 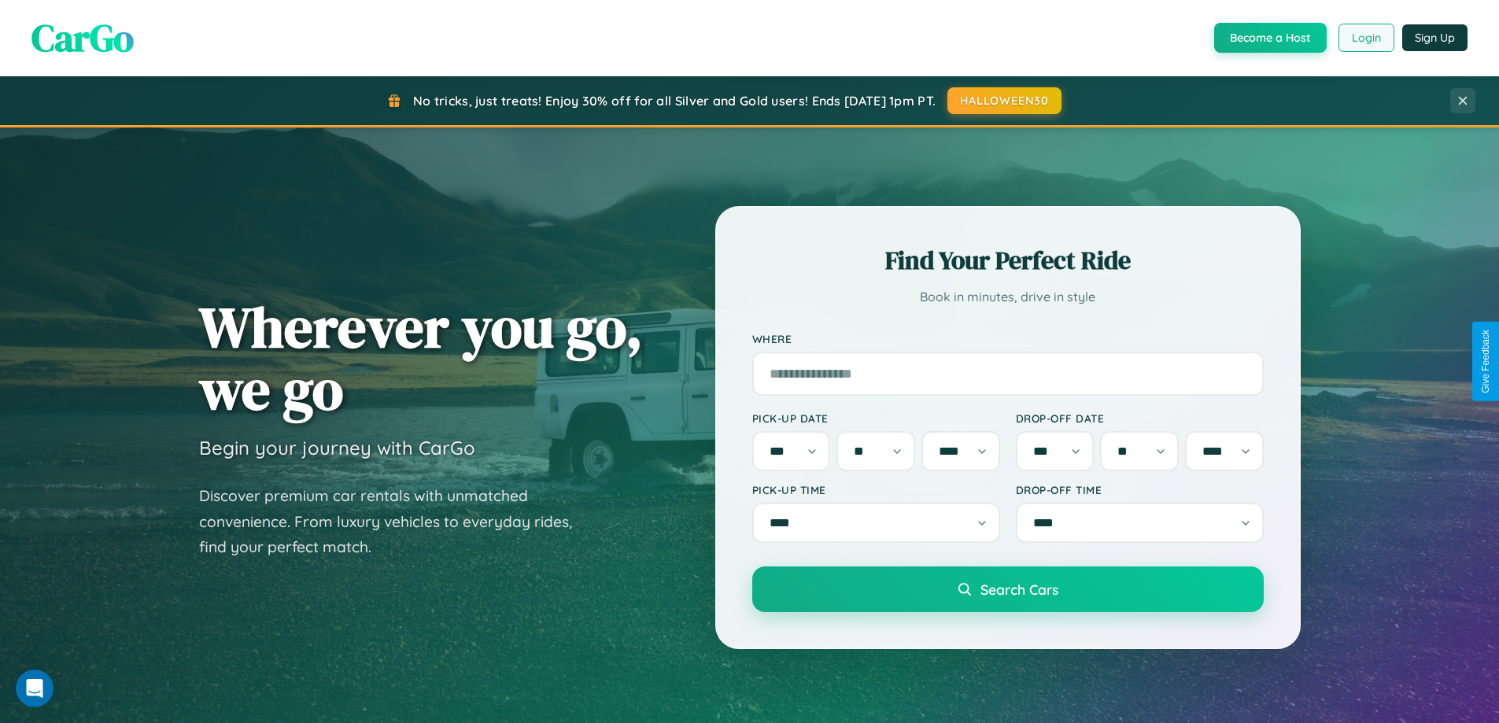 What do you see at coordinates (1008, 589) in the screenshot?
I see `button: Search Cars` at bounding box center [1008, 589].